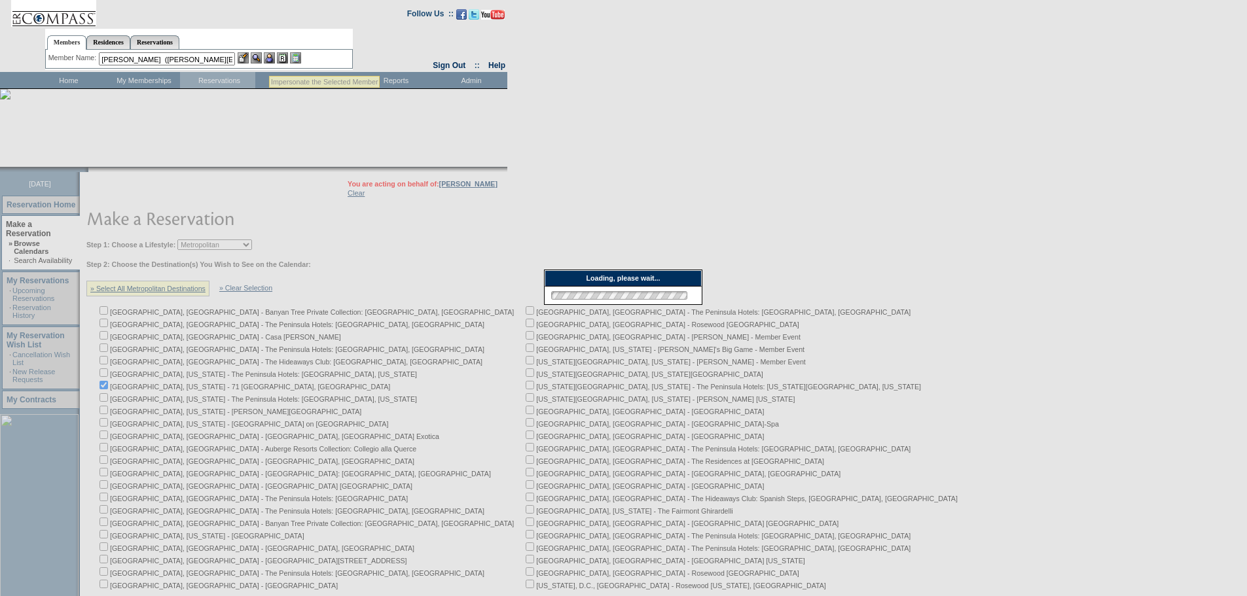 This screenshot has height=596, width=1247. What do you see at coordinates (108, 42) in the screenshot?
I see `a: Residences` at bounding box center [108, 42].